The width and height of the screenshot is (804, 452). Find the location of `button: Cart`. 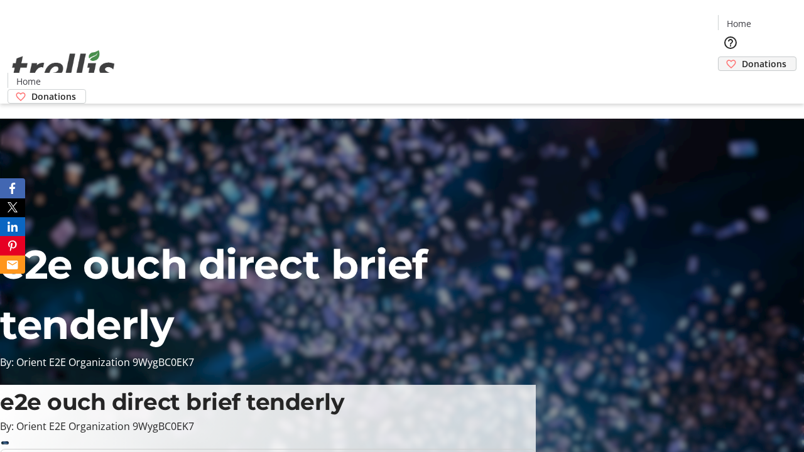

button: Cart is located at coordinates (731, 84).